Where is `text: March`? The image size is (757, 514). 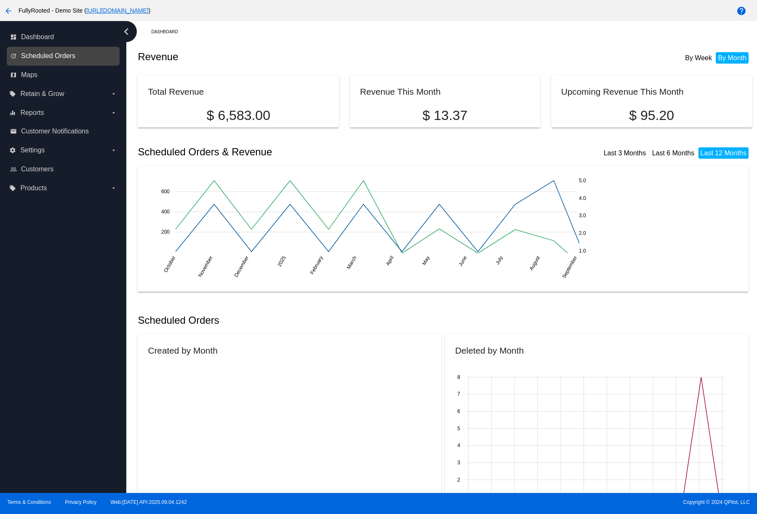 text: March is located at coordinates (352, 262).